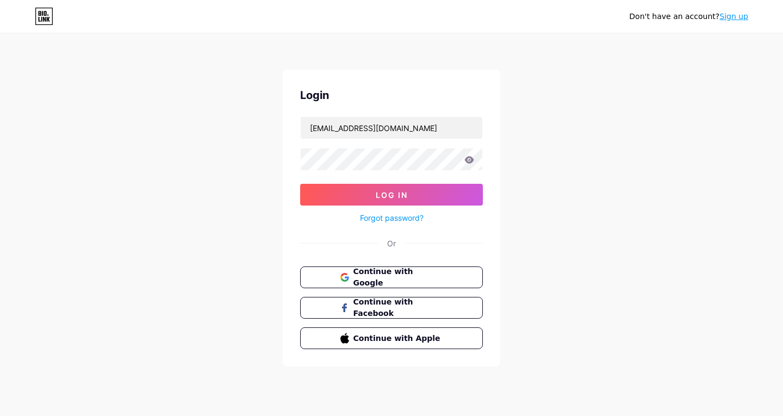  Describe the element at coordinates (392, 277) in the screenshot. I see `button: Continue with Google` at that location.